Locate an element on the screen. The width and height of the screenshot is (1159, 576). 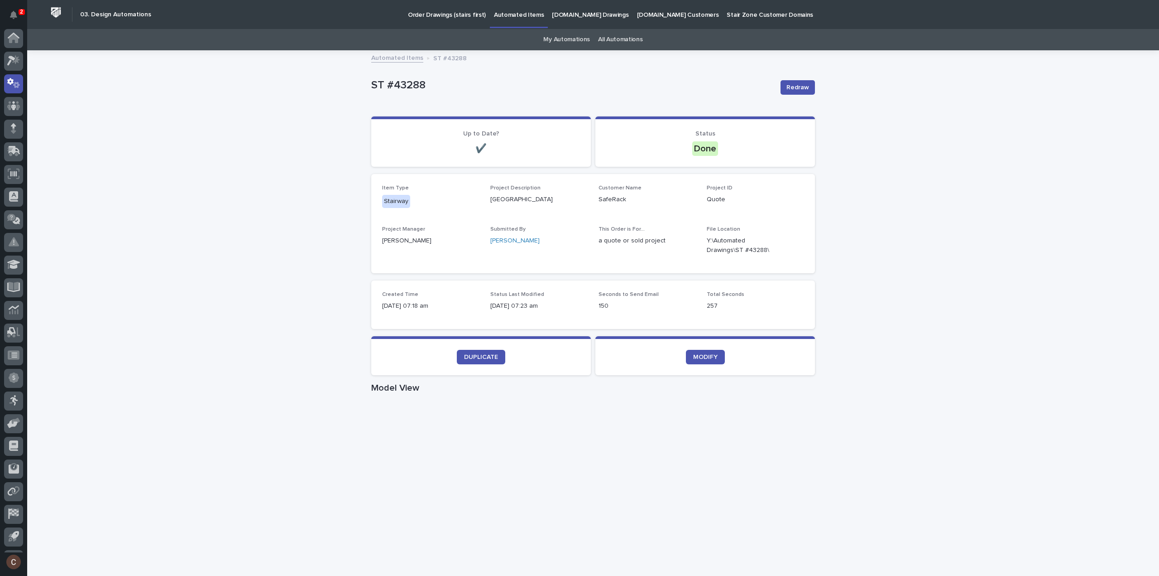
div: Stairway is located at coordinates (396, 201).